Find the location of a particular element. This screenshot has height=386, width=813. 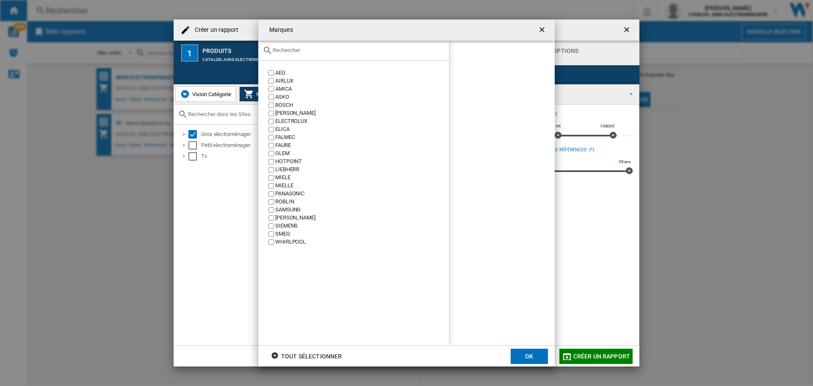

div: SIEMENS is located at coordinates (362, 226).